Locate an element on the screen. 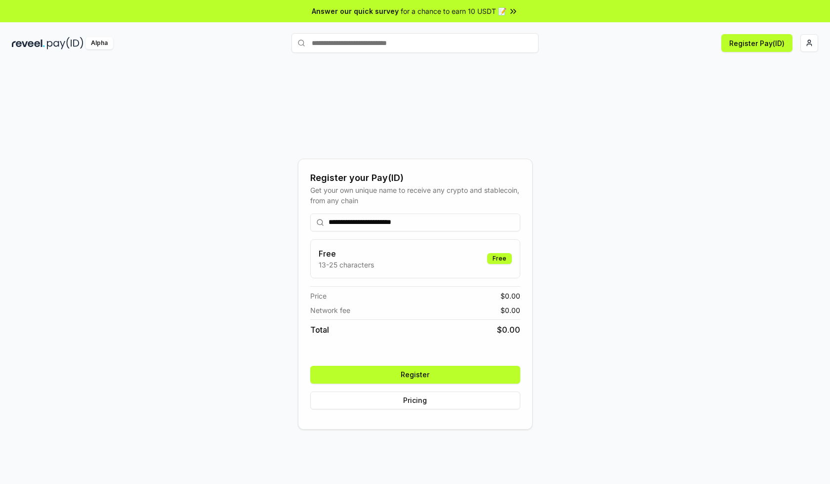  div: Register your Pay(ID) is located at coordinates (415, 178).